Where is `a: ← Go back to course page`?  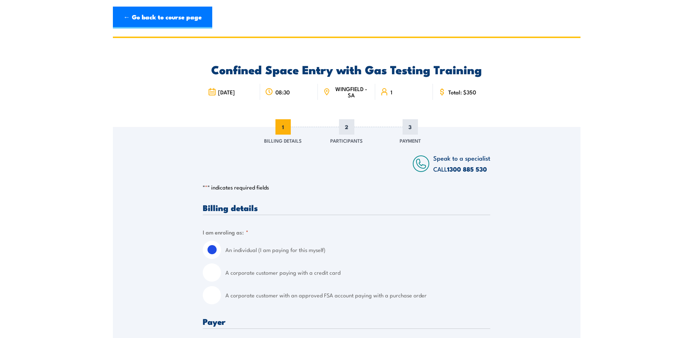 a: ← Go back to course page is located at coordinates (163, 18).